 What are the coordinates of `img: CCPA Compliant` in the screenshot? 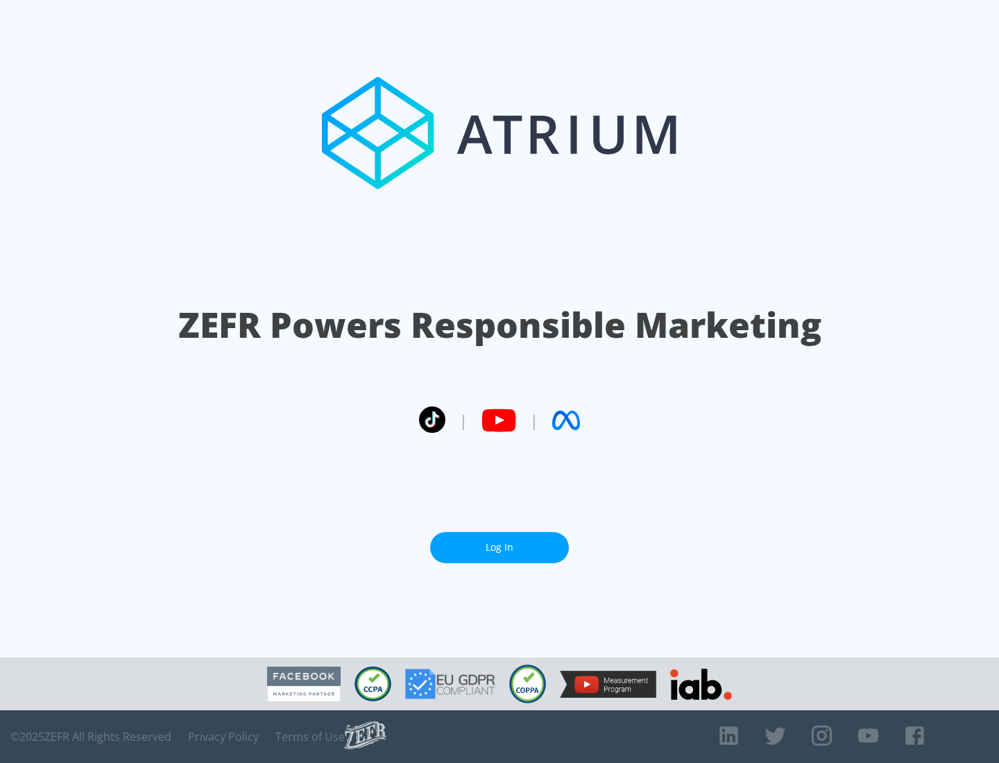 It's located at (373, 684).